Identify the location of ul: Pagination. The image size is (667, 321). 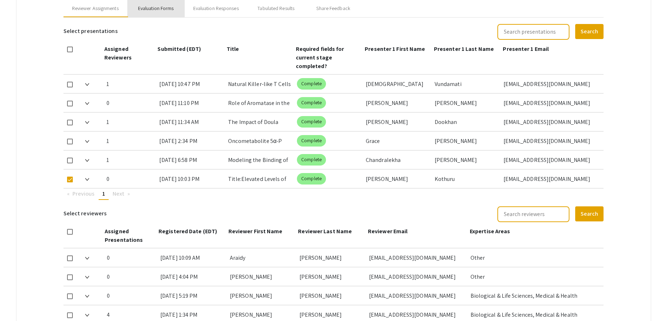
(334, 194).